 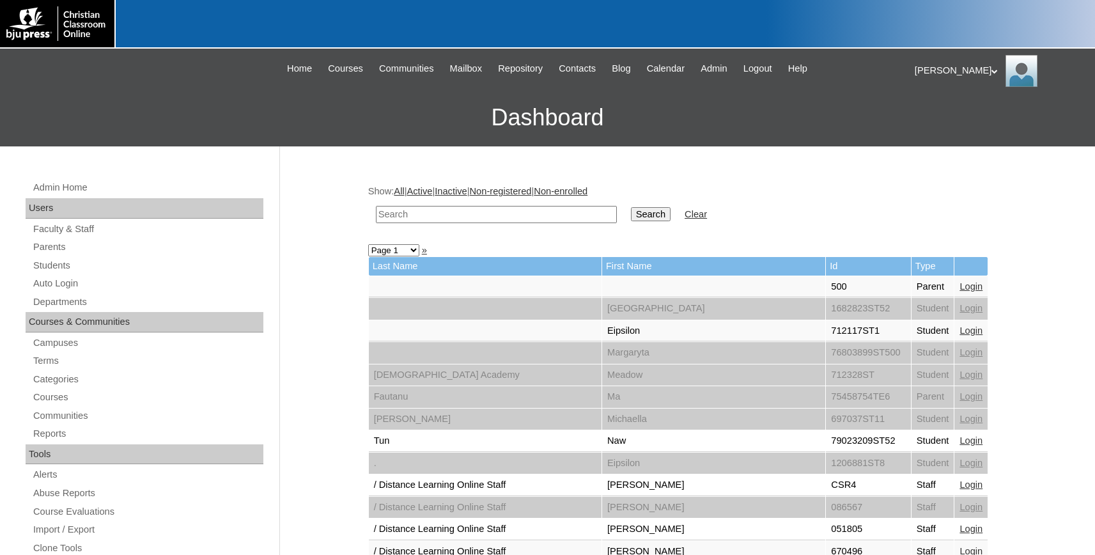 I want to click on a: Abuse Reports, so click(x=148, y=493).